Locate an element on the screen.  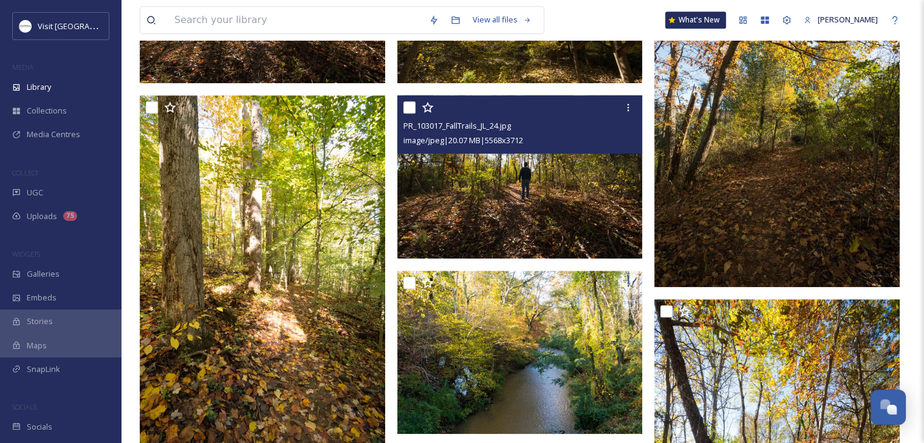
span: Embeds is located at coordinates (41, 298).